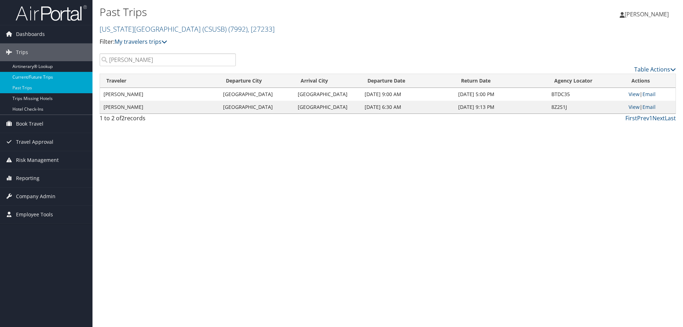  Describe the element at coordinates (160, 81) in the screenshot. I see `th: Traveler: activate to sort column ascending` at that location.